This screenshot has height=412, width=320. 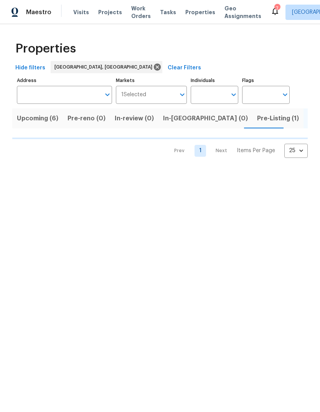 What do you see at coordinates (81, 12) in the screenshot?
I see `span: Visits` at bounding box center [81, 12].